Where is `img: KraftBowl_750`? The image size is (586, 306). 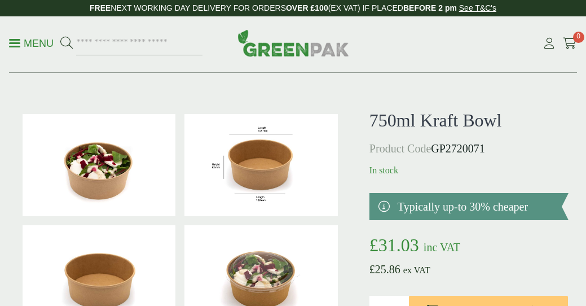 img: KraftBowl_750 is located at coordinates (261, 165).